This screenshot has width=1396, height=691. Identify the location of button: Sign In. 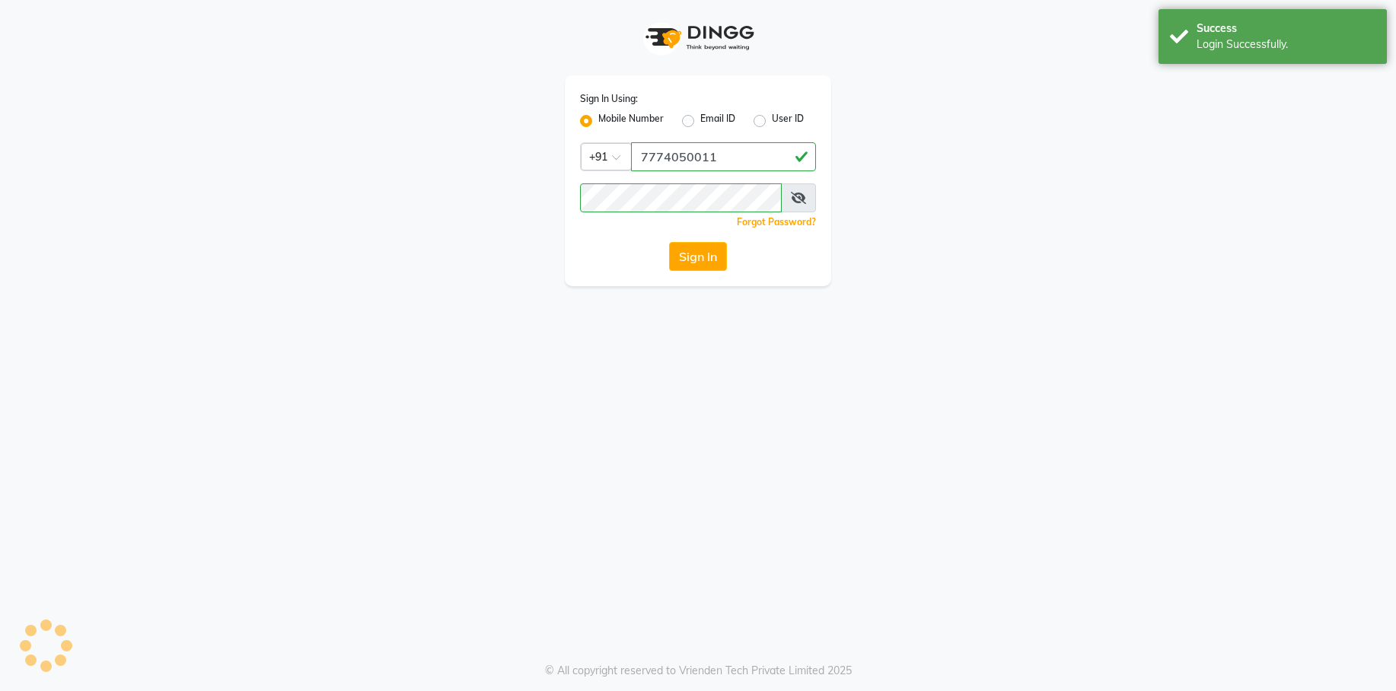
(698, 257).